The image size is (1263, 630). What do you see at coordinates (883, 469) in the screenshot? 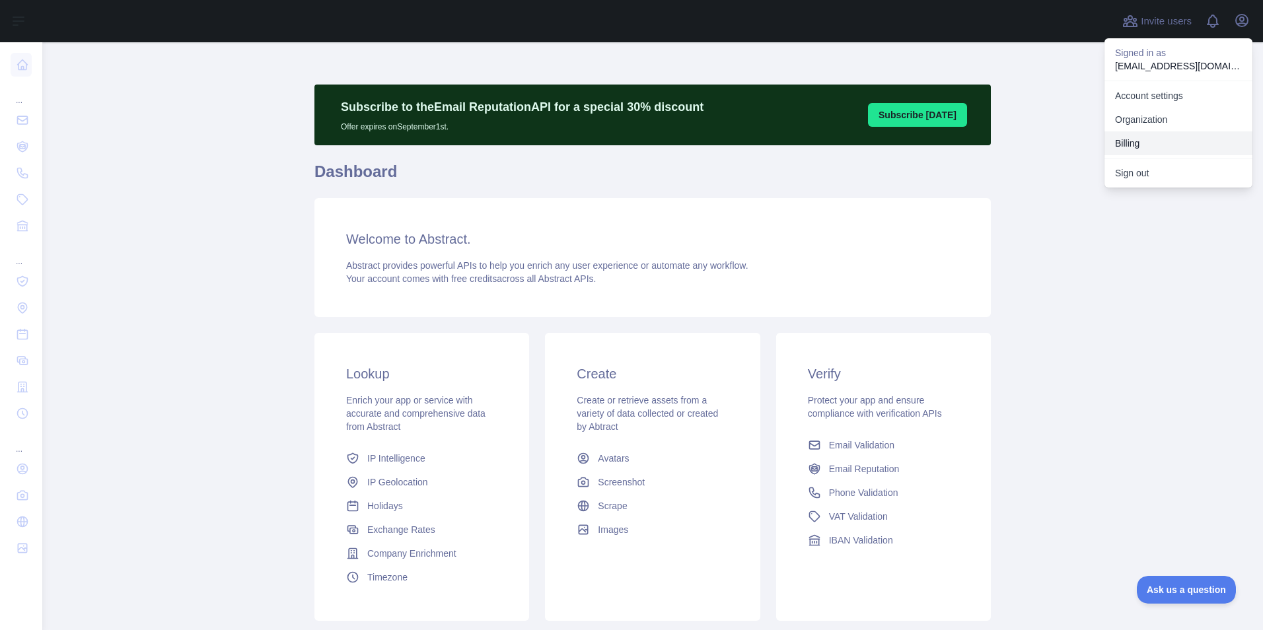
I see `a: Email Reputation` at bounding box center [883, 469].